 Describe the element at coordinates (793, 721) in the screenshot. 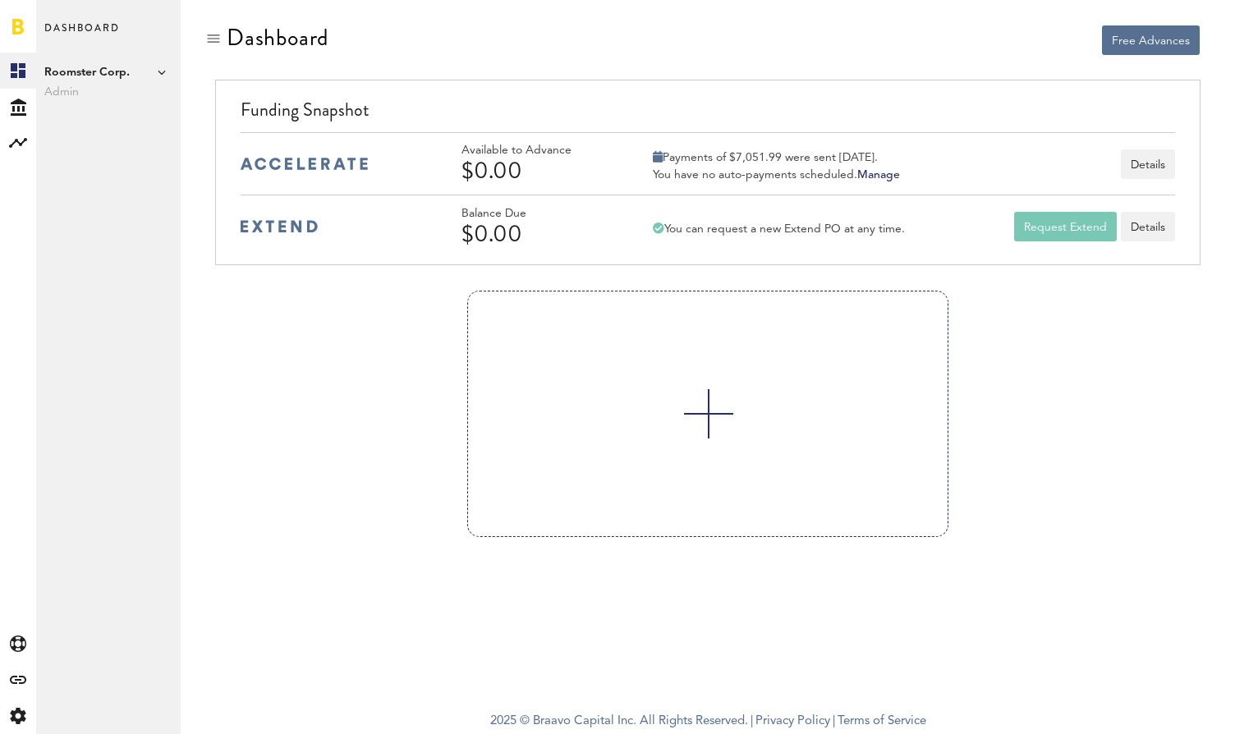

I see `a: Privacy Policy` at that location.